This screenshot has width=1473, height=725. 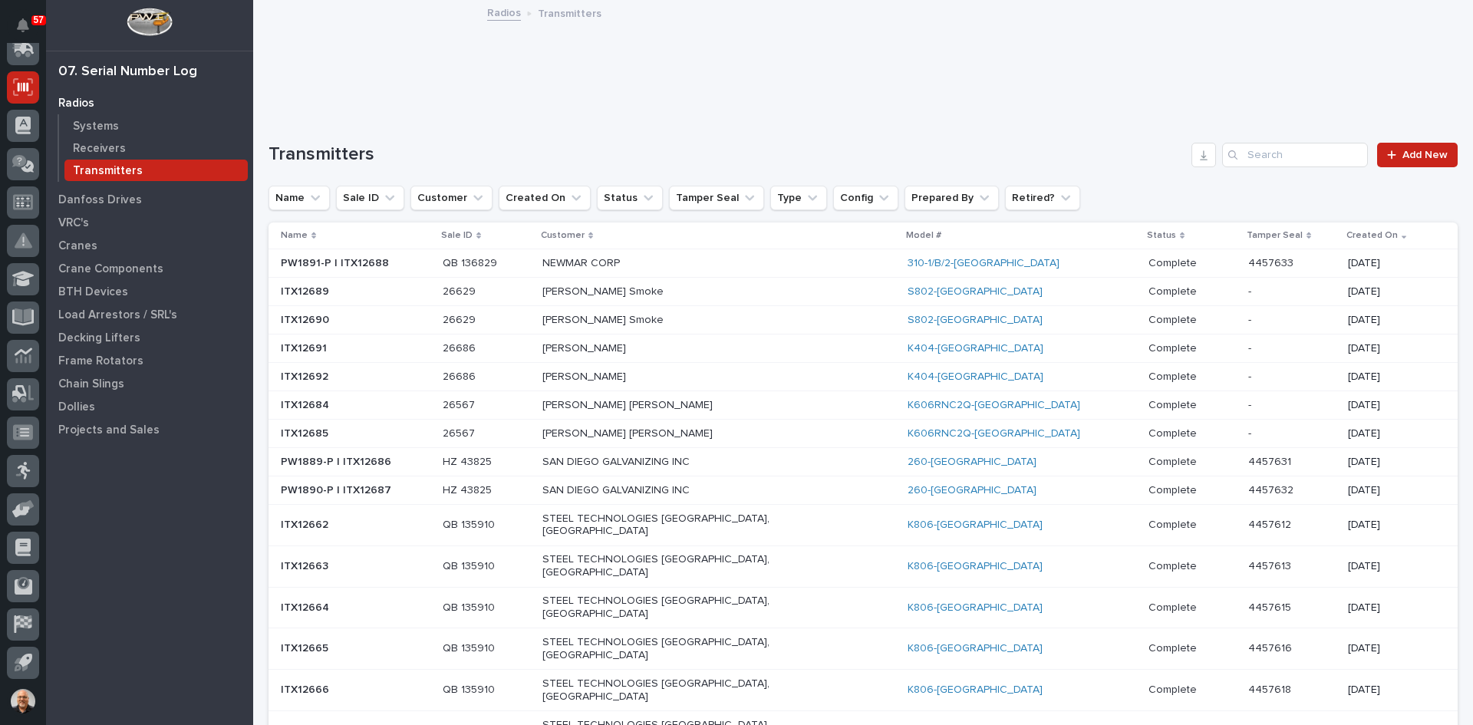 I want to click on p: Crane Components, so click(x=110, y=269).